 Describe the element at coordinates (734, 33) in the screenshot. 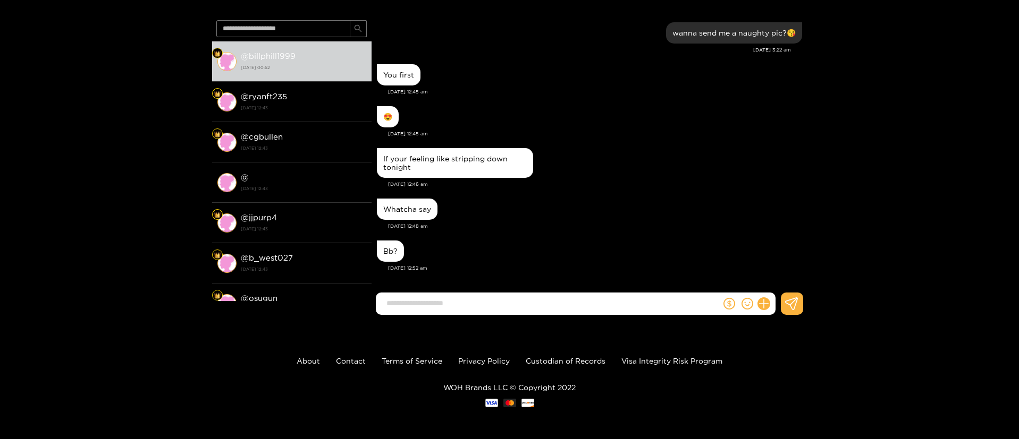

I see `div: wanna send me a naughty pic?😘` at that location.